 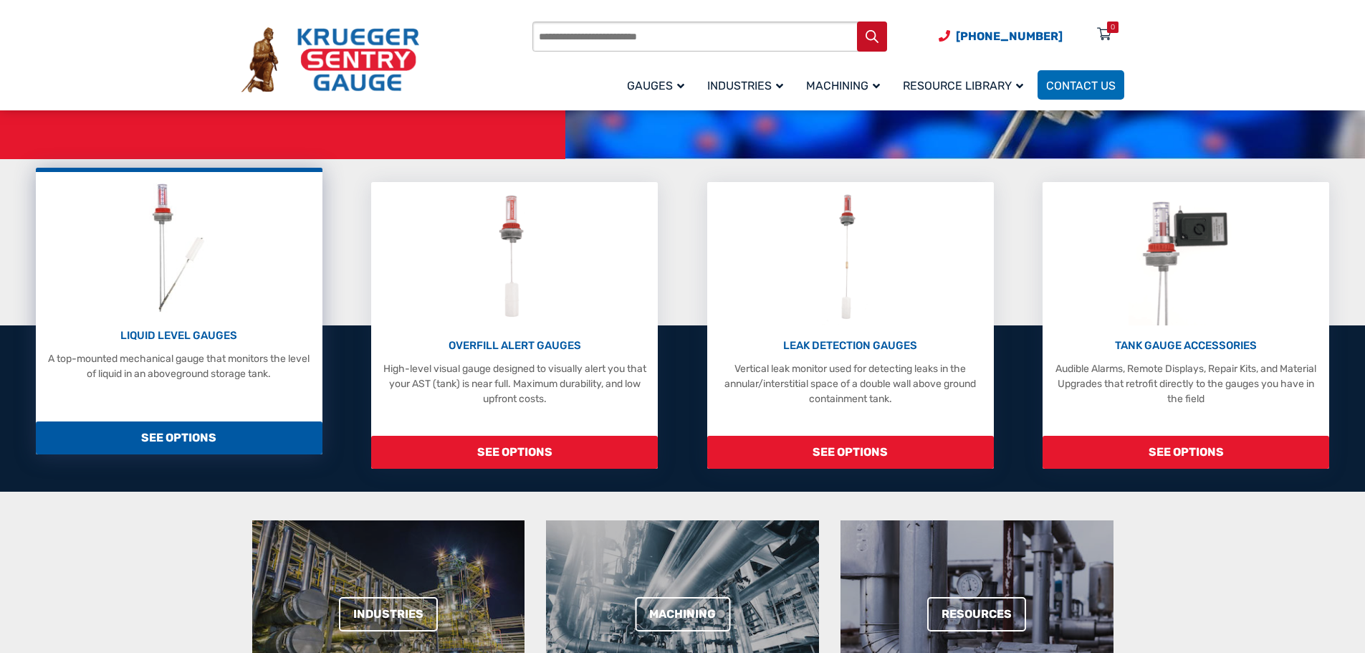 I want to click on p: Audible Alarms, Remote Displays, Repair Kits, and Material Upgrades that retrofit directly to the..., so click(x=1186, y=383).